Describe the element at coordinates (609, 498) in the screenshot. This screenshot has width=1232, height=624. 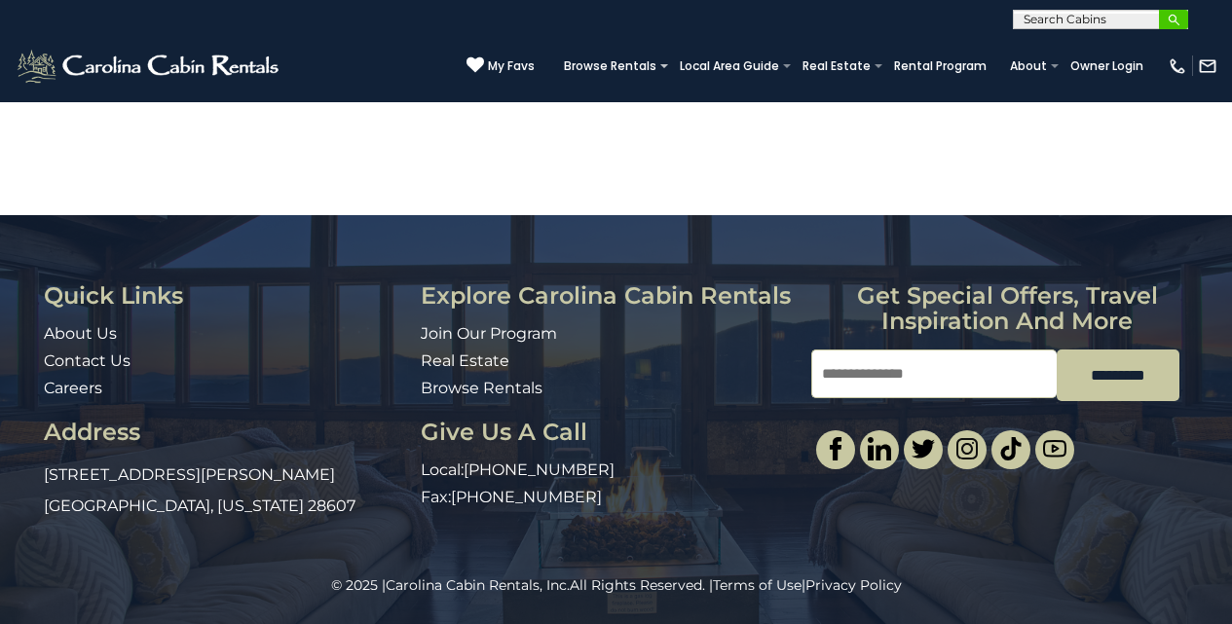
I see `p: Fax:` at that location.